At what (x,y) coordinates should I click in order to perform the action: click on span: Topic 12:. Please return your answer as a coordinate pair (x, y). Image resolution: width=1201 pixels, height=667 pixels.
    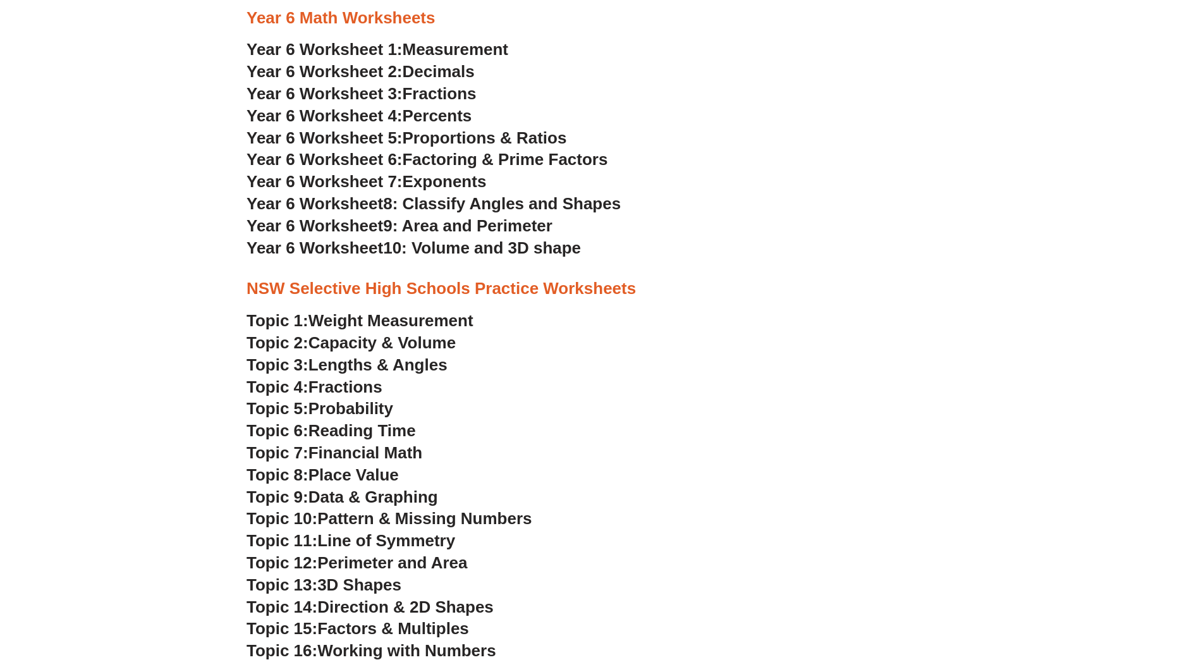
    Looking at the image, I should click on (282, 562).